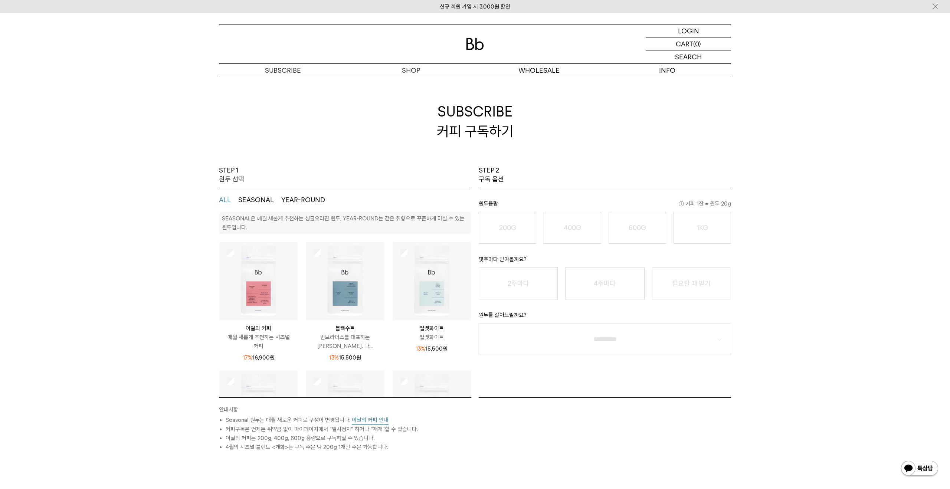 The width and height of the screenshot is (950, 489). Describe the element at coordinates (572, 228) in the screenshot. I see `o: 400G` at that location.